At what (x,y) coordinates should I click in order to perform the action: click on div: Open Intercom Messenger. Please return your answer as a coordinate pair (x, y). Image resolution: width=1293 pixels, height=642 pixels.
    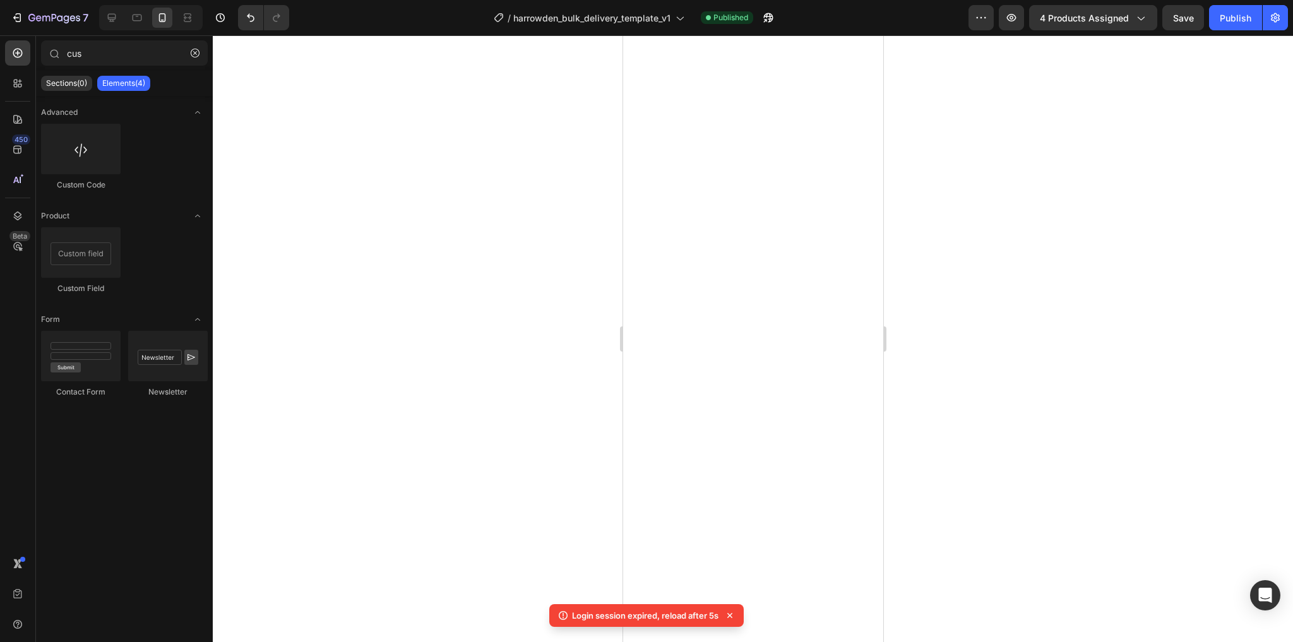
    Looking at the image, I should click on (1265, 595).